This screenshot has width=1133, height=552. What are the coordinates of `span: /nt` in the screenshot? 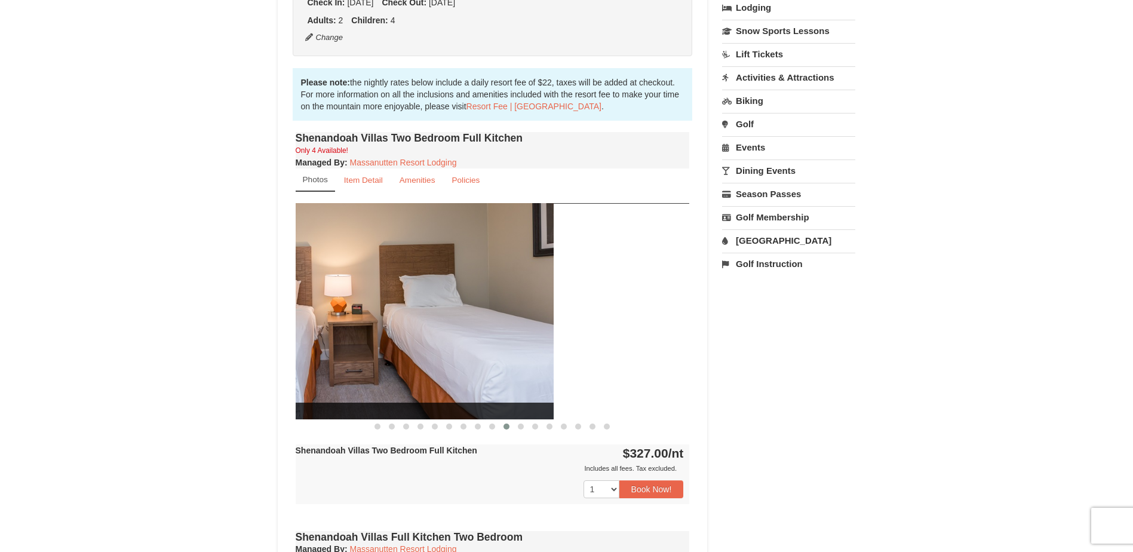 It's located at (676, 453).